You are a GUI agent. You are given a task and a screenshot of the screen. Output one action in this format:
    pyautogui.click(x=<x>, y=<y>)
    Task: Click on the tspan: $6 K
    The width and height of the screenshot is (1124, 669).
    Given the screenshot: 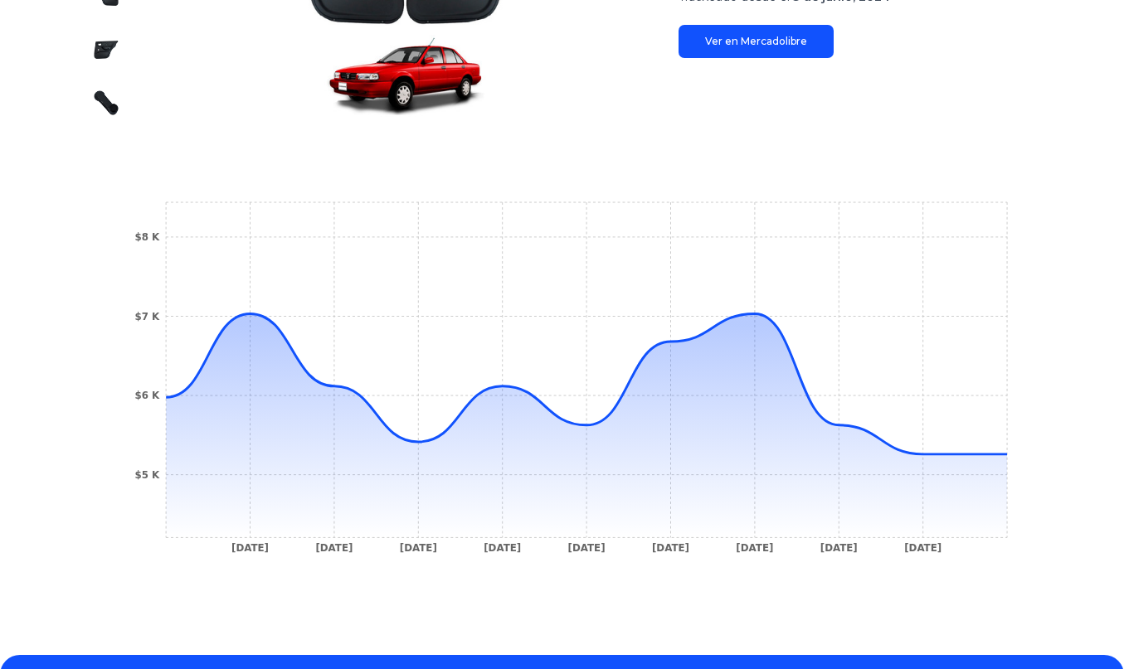 What is the action you would take?
    pyautogui.click(x=147, y=396)
    